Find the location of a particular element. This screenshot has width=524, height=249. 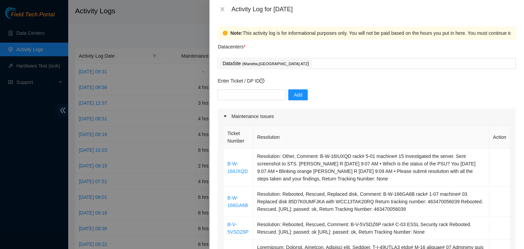

p: DataSite ) is located at coordinates (265, 63).